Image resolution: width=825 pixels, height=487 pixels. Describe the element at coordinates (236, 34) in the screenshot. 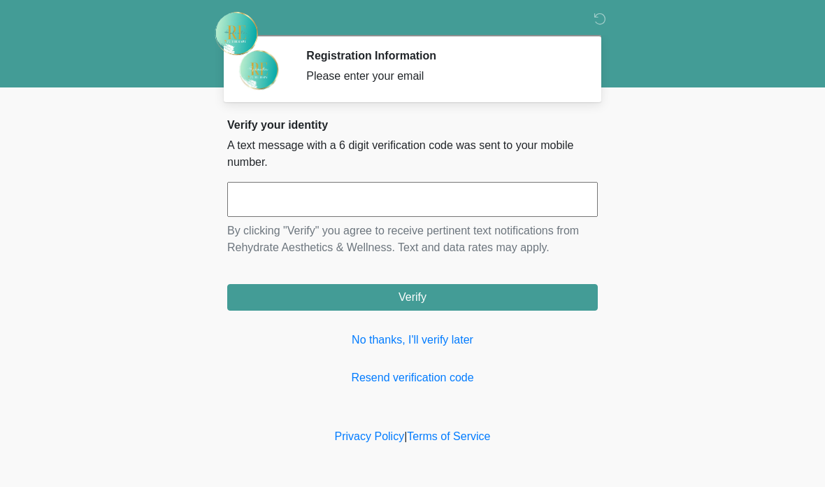

I see `img: Rehydrate Aesthetics & Wellness Logo` at that location.